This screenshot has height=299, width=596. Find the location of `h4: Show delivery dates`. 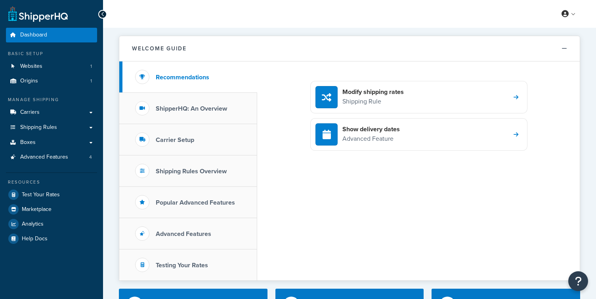

h4: Show delivery dates is located at coordinates (371, 129).